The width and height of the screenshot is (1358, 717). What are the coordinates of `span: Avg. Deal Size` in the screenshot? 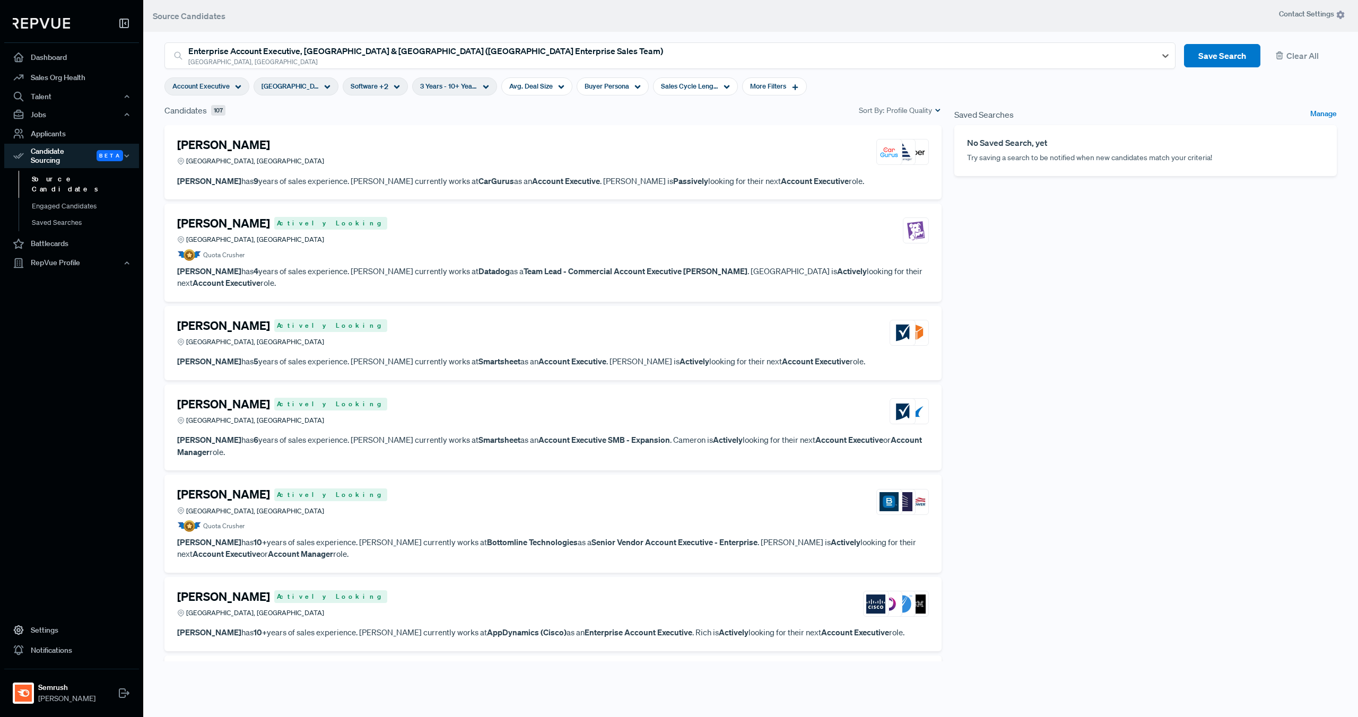 It's located at (531, 86).